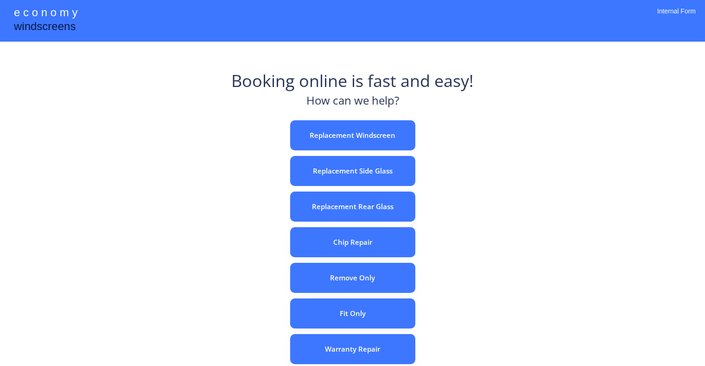 Image resolution: width=705 pixels, height=366 pixels. What do you see at coordinates (353, 171) in the screenshot?
I see `button: Replacement Side Glass` at bounding box center [353, 171].